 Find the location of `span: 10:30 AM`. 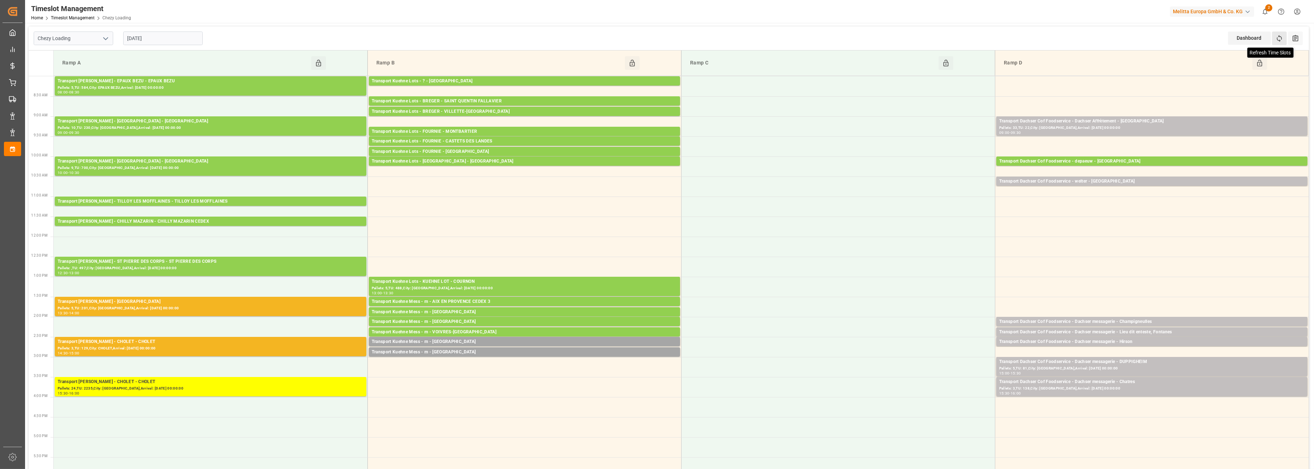

span: 10:30 AM is located at coordinates (39, 175).